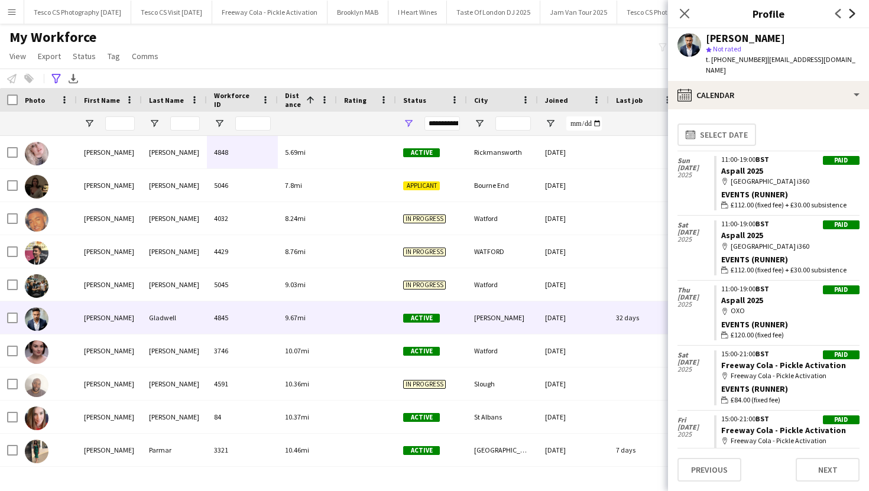 This screenshot has height=491, width=869. Describe the element at coordinates (295, 218) in the screenshot. I see `span: 8.24mi` at that location.